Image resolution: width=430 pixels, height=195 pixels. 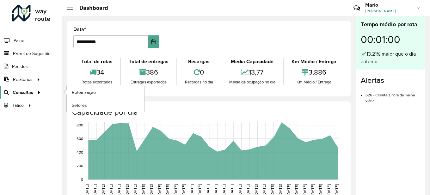 What do you see at coordinates (199, 72) in the screenshot?
I see `div: 0` at bounding box center [199, 72].